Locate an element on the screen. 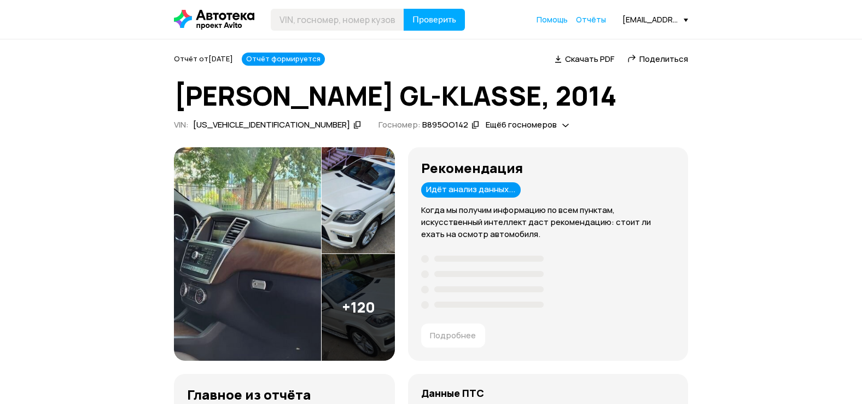  a: Отчёты is located at coordinates (591, 20).